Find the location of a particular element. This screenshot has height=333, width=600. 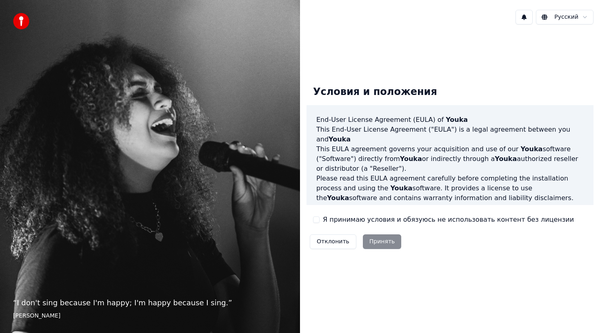

h3: End-User License Agreement (EULA) of is located at coordinates (450, 120).